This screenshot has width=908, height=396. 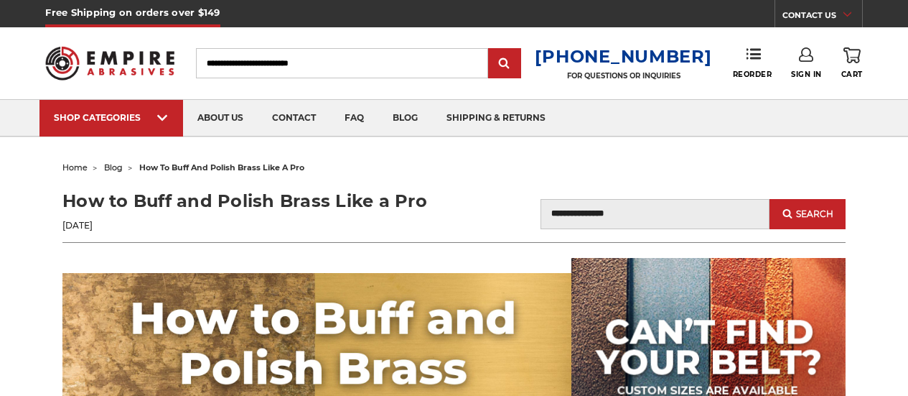 I want to click on span: how to buff and polish brass like a pro, so click(x=222, y=167).